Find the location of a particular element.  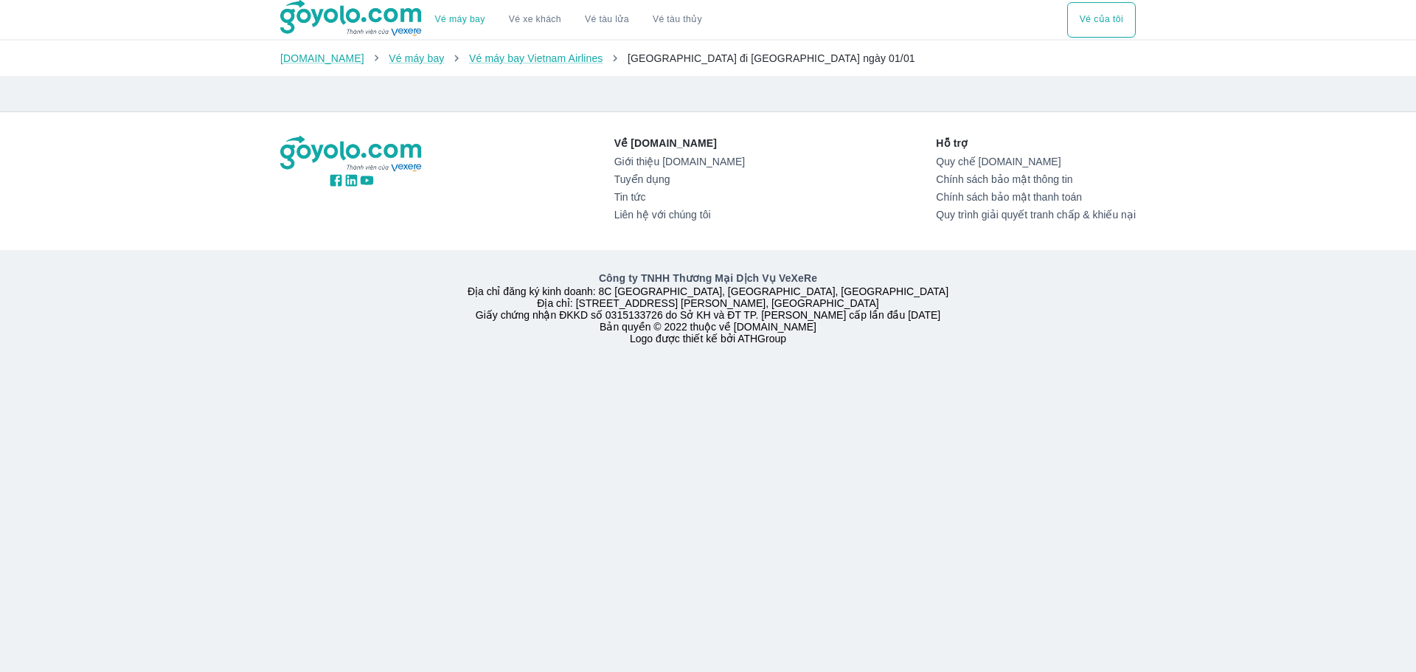

a: Vé xe khách is located at coordinates (535, 19).